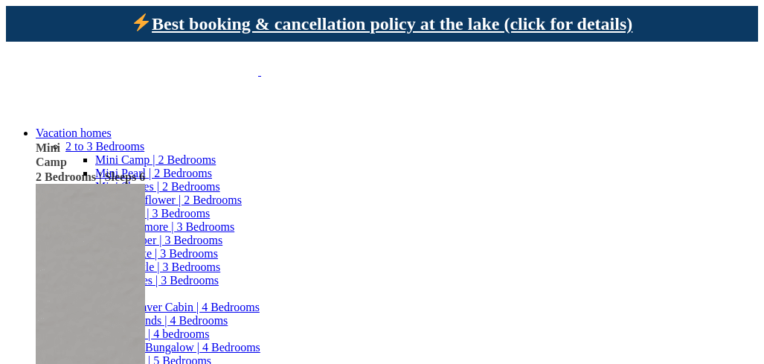  What do you see at coordinates (158, 240) in the screenshot?
I see `a: Mini Copper | 3 Bedrooms` at bounding box center [158, 240].